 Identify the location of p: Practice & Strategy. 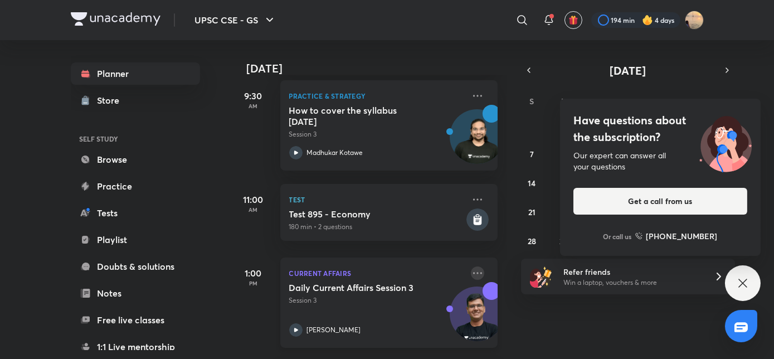
(377, 96).